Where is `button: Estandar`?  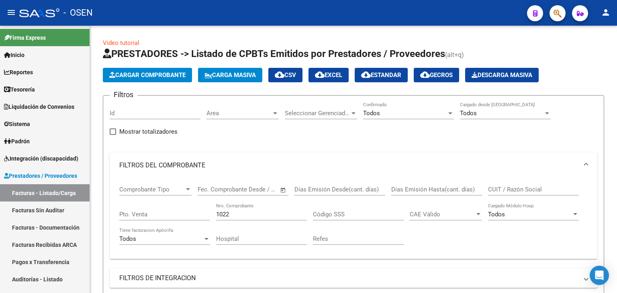
button: Estandar is located at coordinates (381, 75).